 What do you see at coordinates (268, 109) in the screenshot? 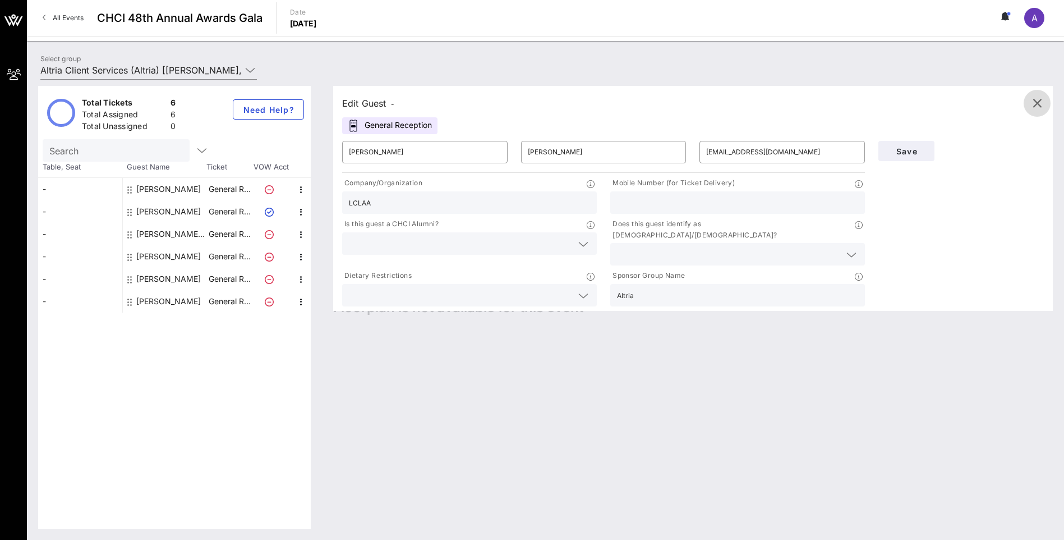
I see `button: Need Help?` at bounding box center [268, 109].